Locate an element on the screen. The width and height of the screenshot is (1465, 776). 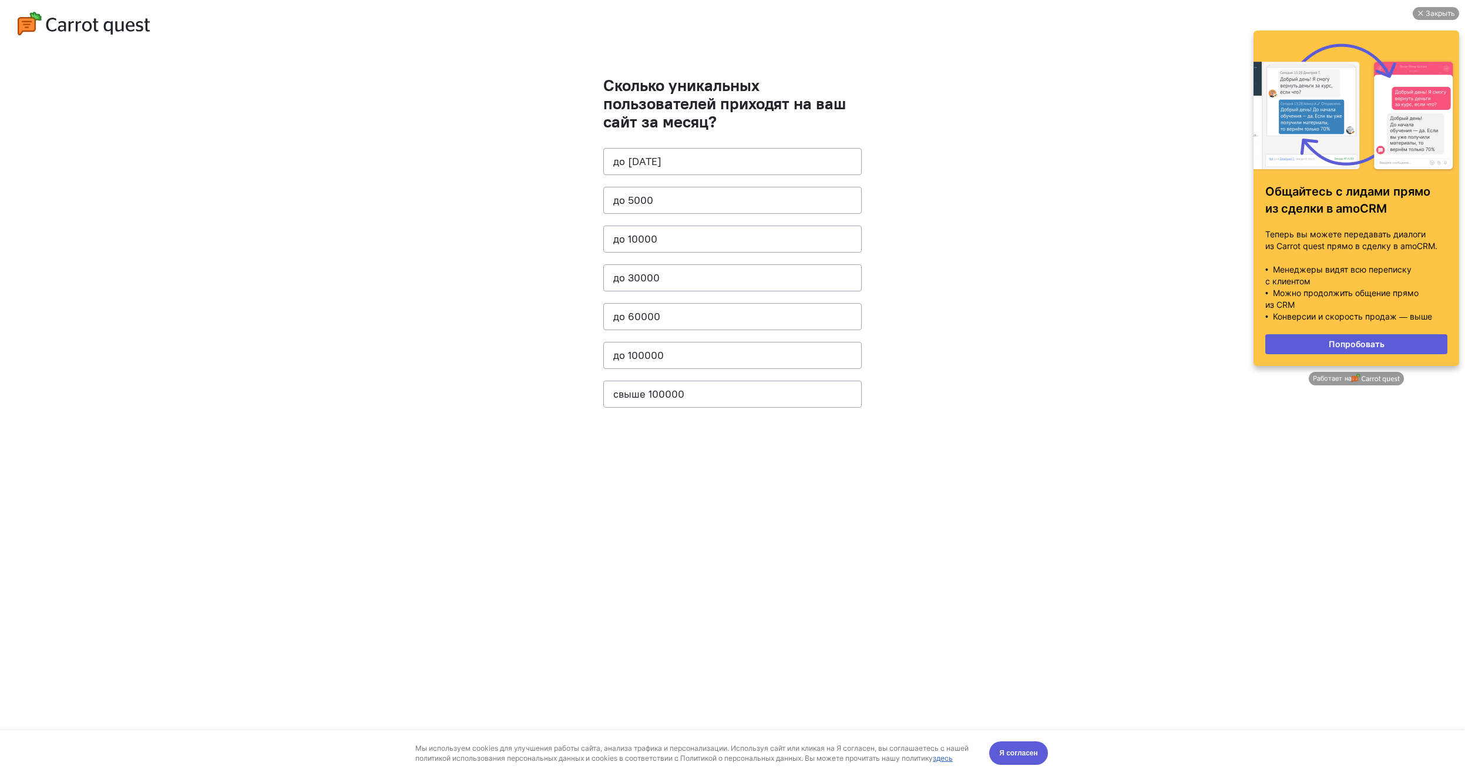
button: до 5000 is located at coordinates (733, 200).